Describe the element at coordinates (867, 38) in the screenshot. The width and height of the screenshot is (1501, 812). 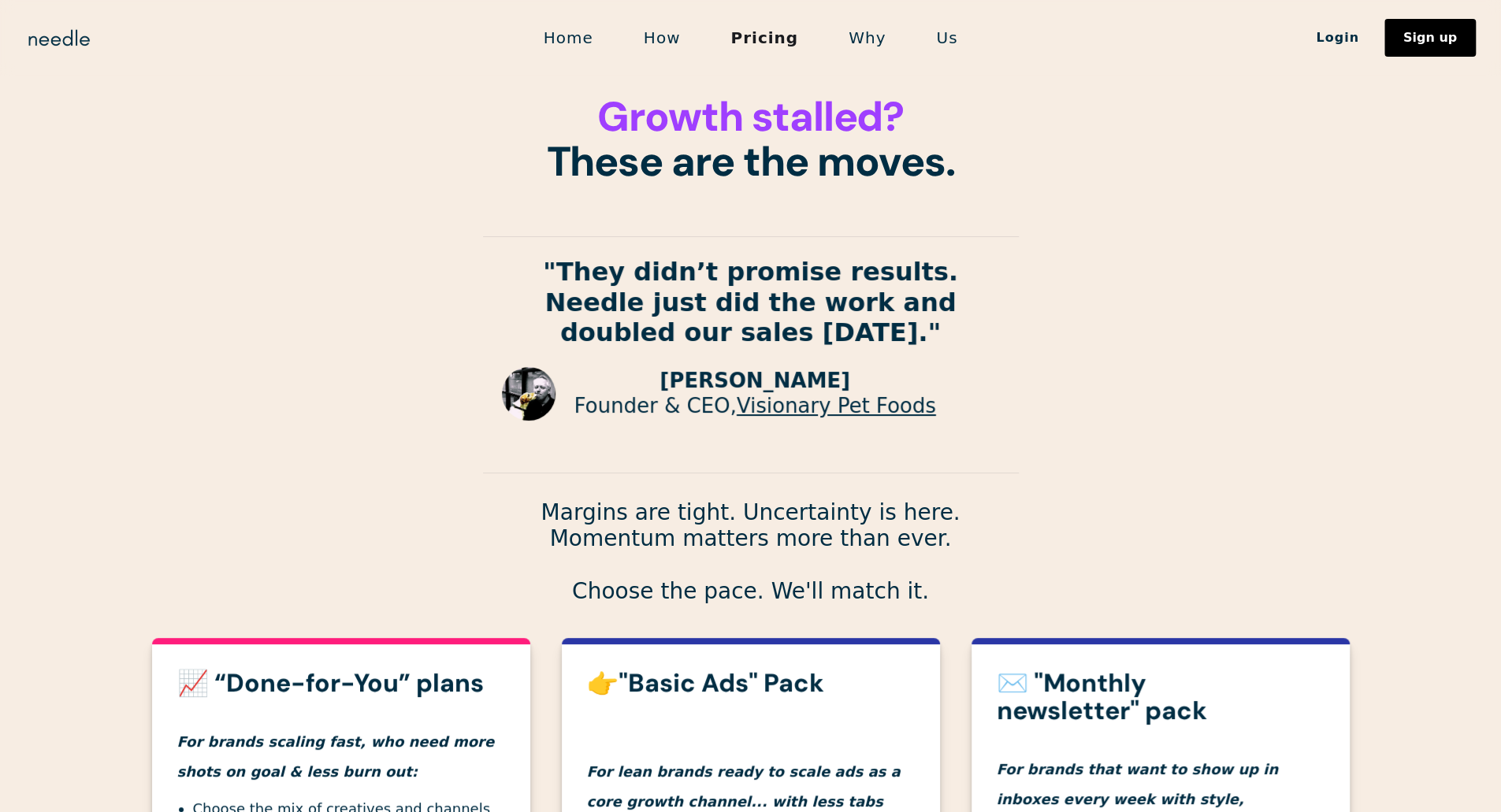
I see `a: Why` at that location.